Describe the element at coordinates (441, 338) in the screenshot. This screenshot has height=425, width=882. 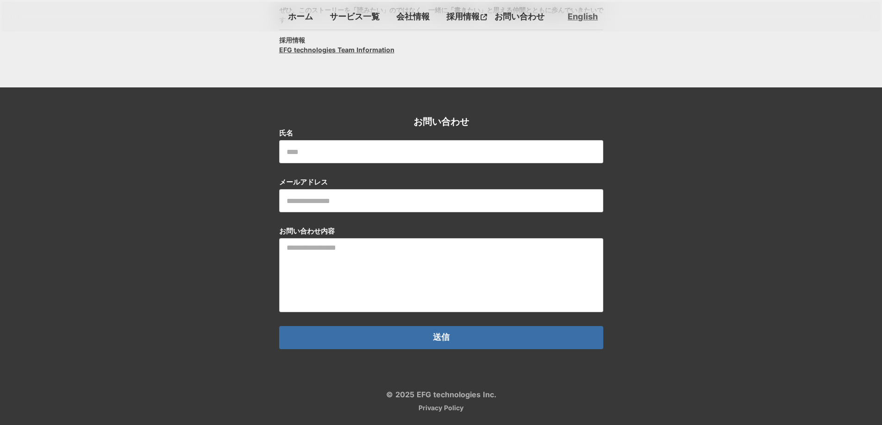
I see `p: 送信` at that location.